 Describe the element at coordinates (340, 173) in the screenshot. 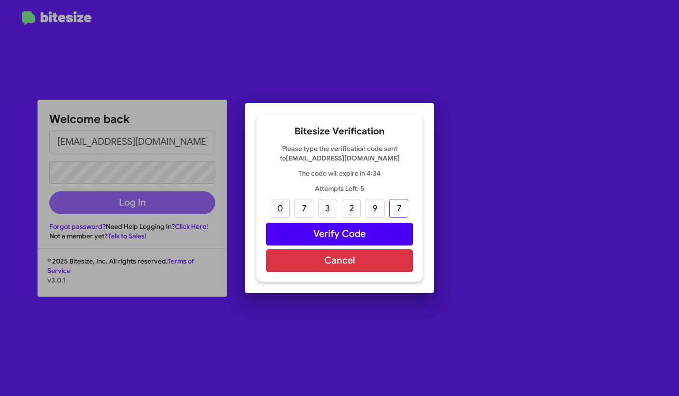

I see `p: The code will expire in 4:34` at that location.